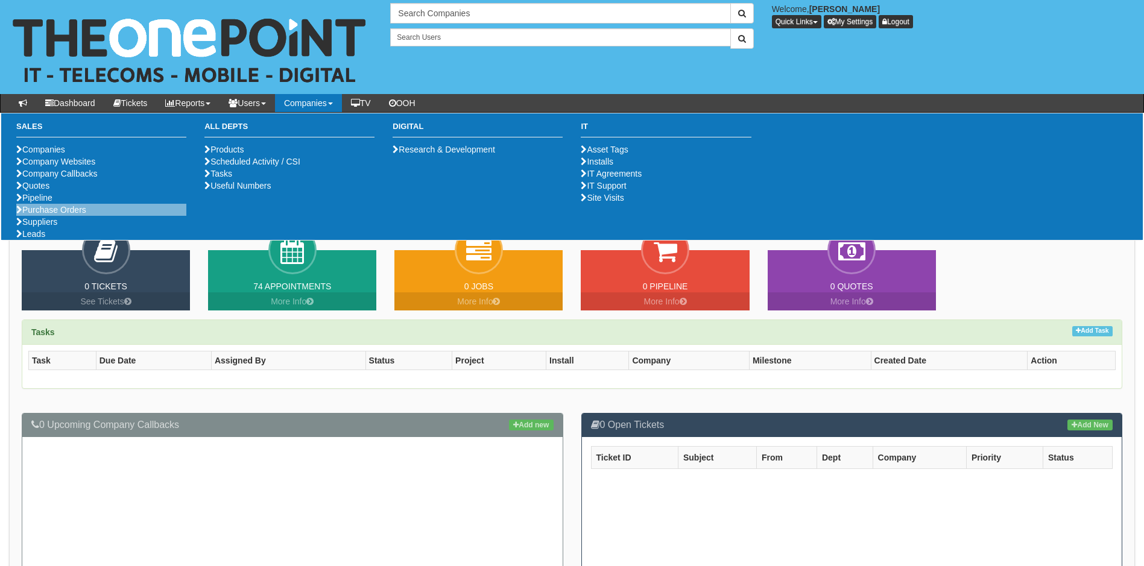  Describe the element at coordinates (499, 361) in the screenshot. I see `th: Project` at that location.